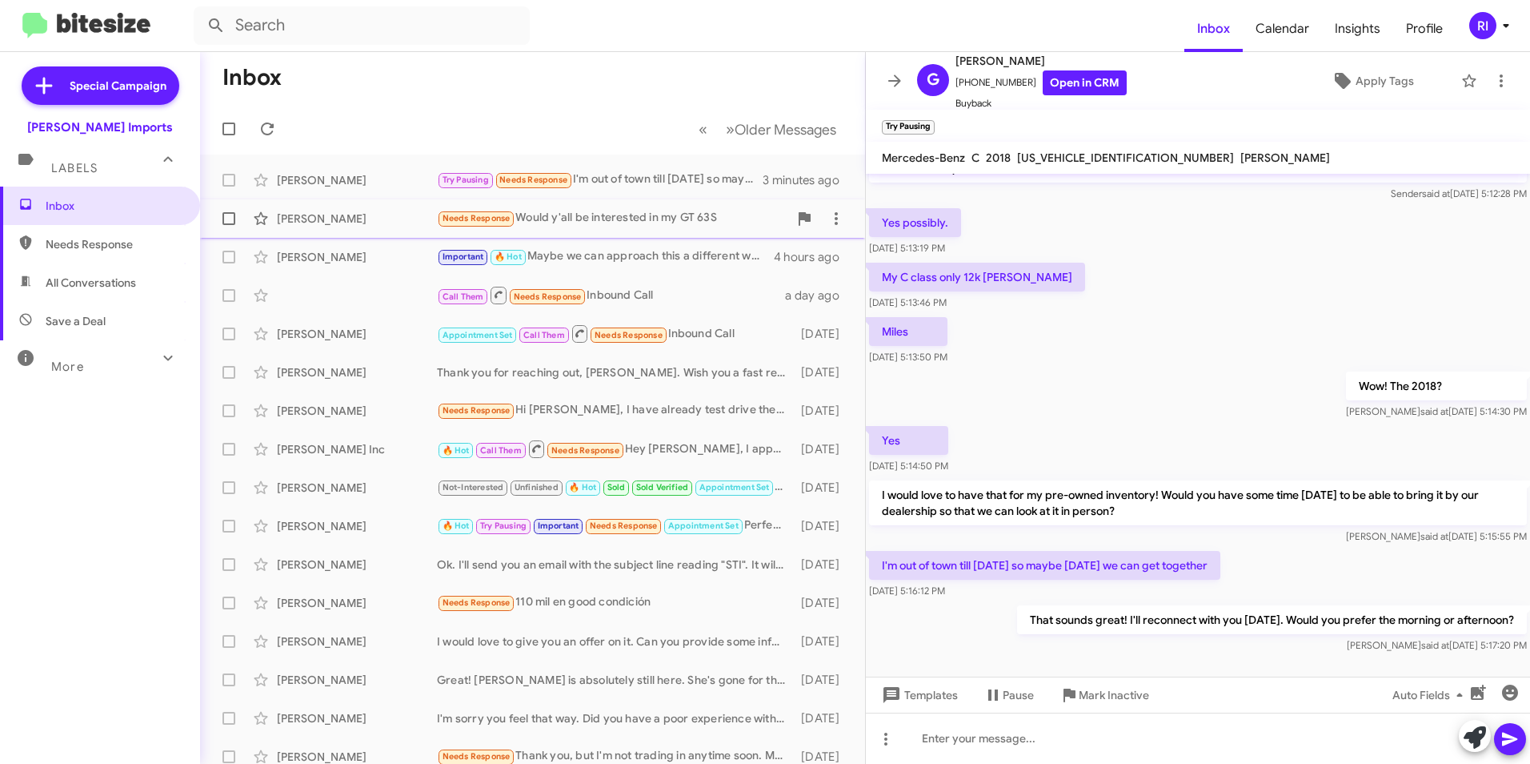 The width and height of the screenshot is (1530, 764). What do you see at coordinates (1484, 26) in the screenshot?
I see `button: RI` at bounding box center [1484, 26].